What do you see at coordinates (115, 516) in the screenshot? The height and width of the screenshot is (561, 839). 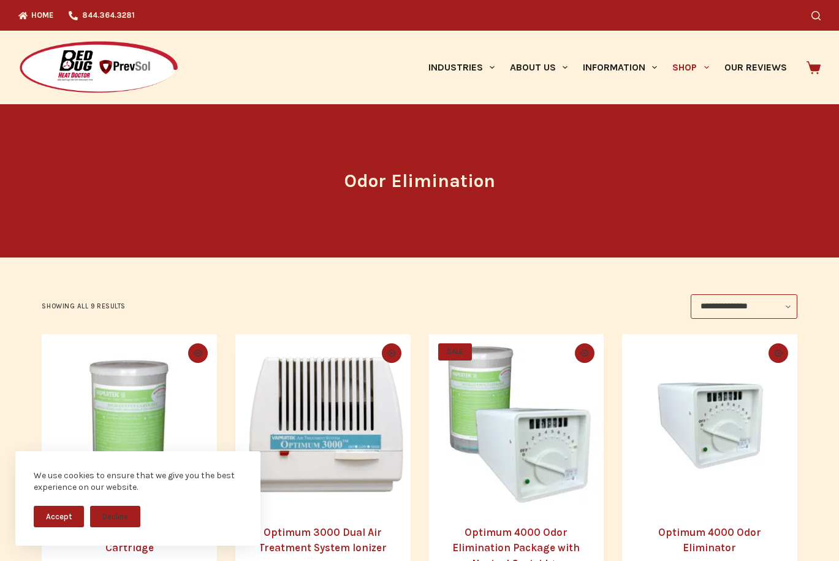 I see `button: Decline` at bounding box center [115, 516].